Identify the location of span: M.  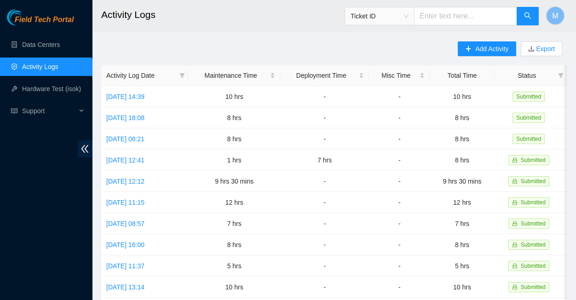
(555, 16).